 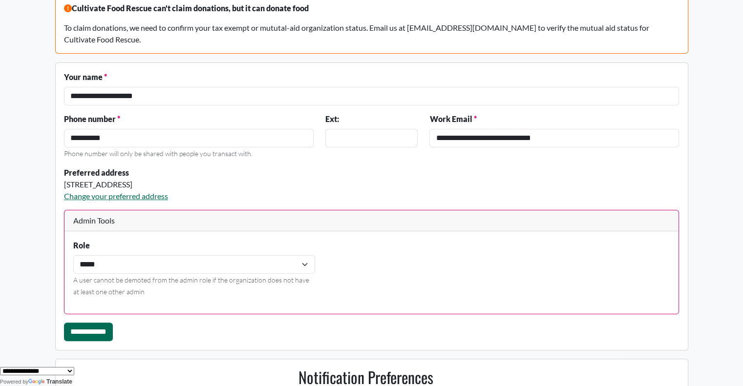 I want to click on a: Translate, so click(x=50, y=382).